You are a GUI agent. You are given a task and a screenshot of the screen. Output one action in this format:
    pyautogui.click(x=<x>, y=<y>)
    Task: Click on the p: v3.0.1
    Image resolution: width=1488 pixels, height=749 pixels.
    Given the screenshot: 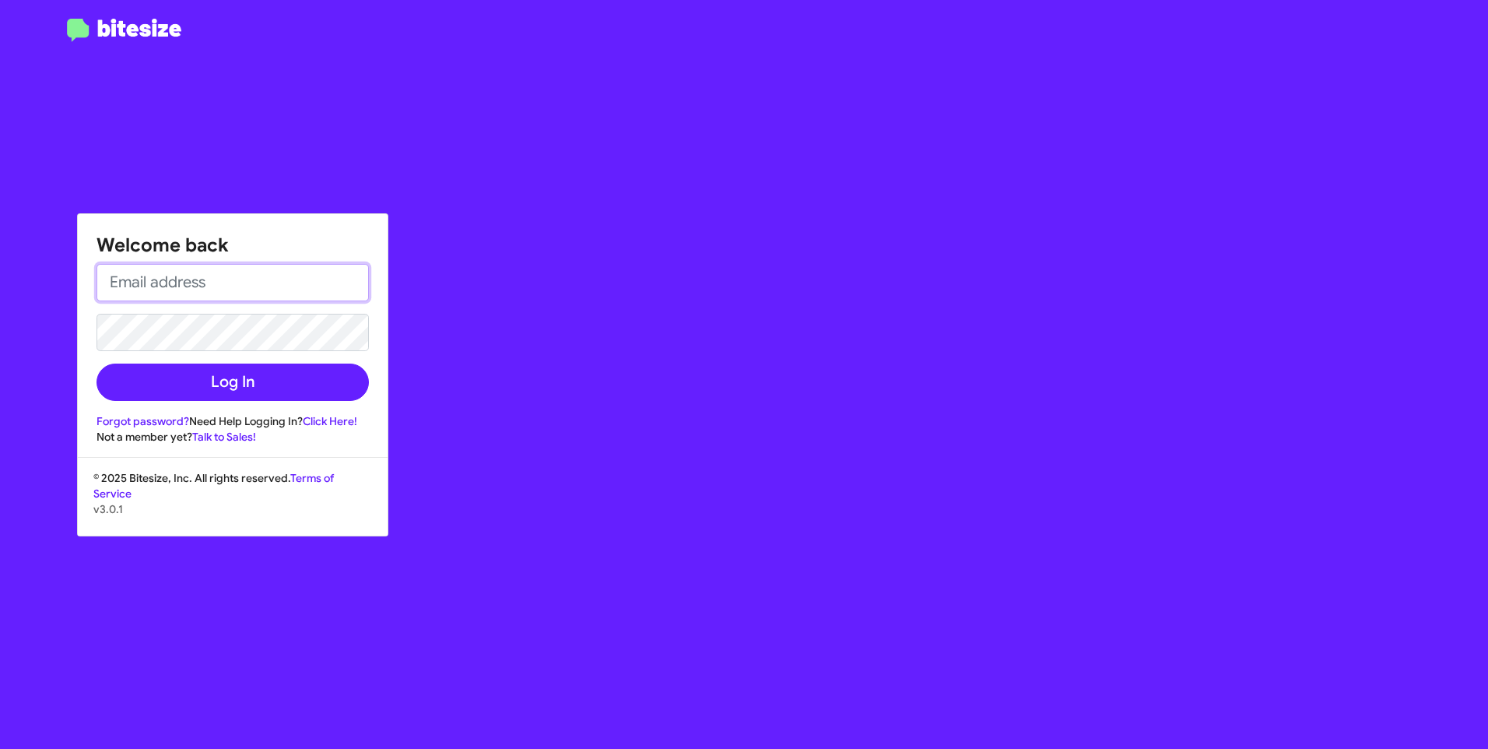 What is the action you would take?
    pyautogui.click(x=233, y=509)
    